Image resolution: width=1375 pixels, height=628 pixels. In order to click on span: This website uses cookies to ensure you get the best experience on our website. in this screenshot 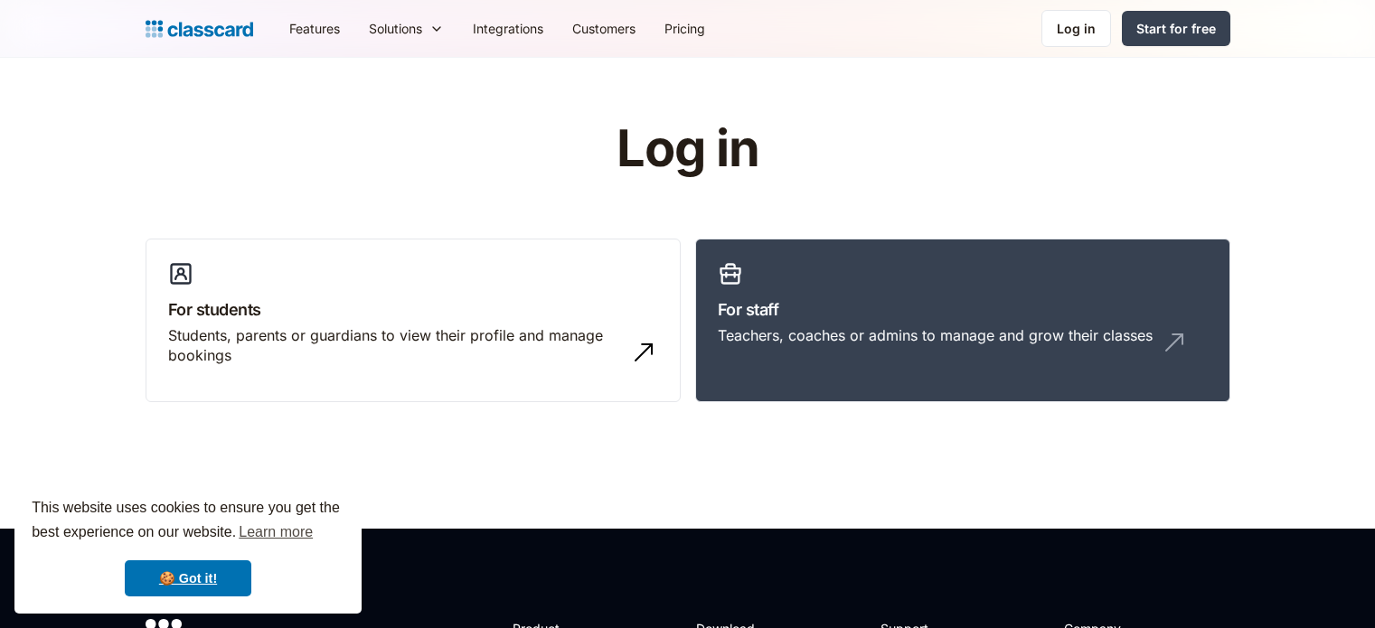, I will do `click(188, 522)`.